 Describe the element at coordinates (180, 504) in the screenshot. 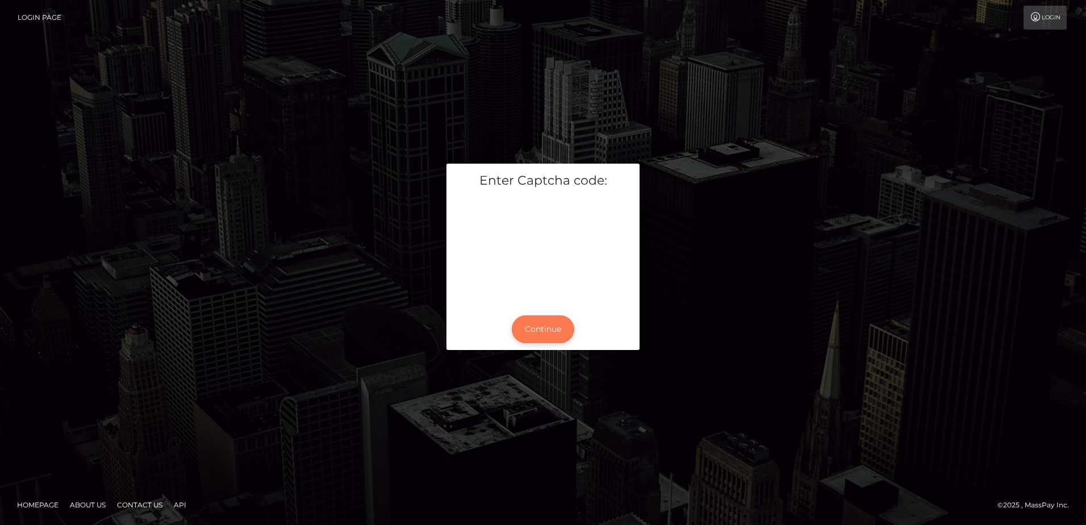

I see `a: API` at that location.